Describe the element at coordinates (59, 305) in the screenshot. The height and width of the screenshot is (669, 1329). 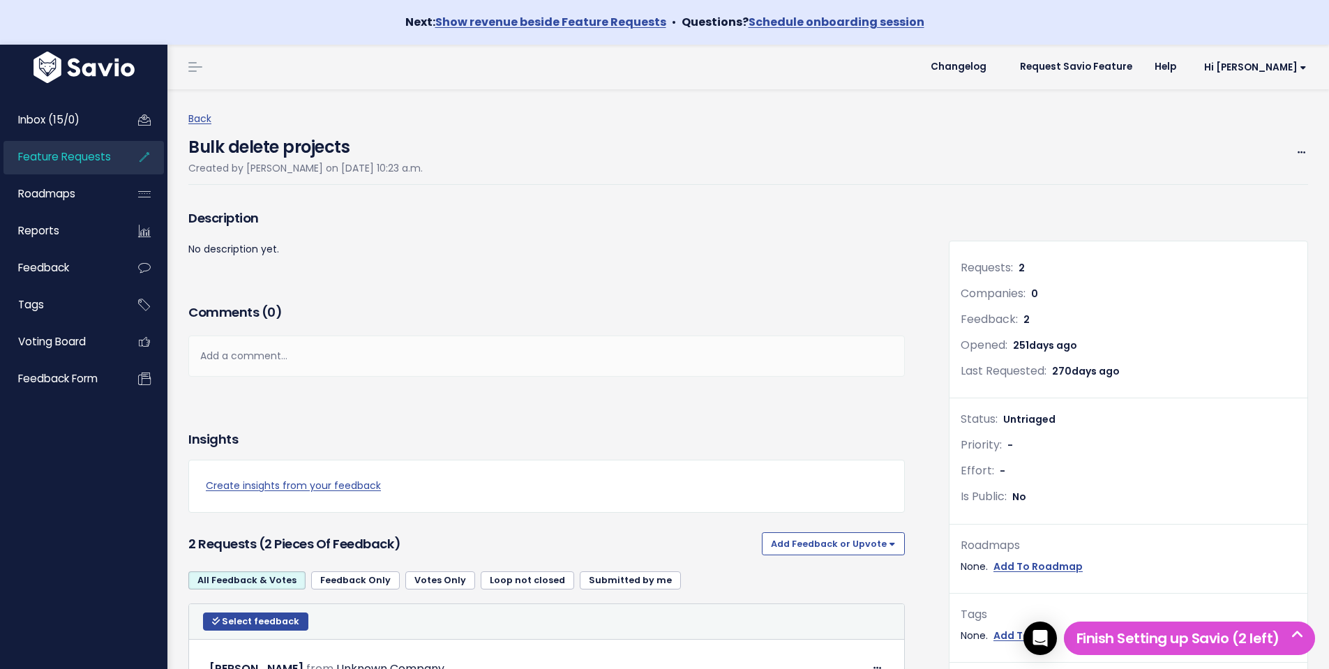
I see `a: Tags` at that location.